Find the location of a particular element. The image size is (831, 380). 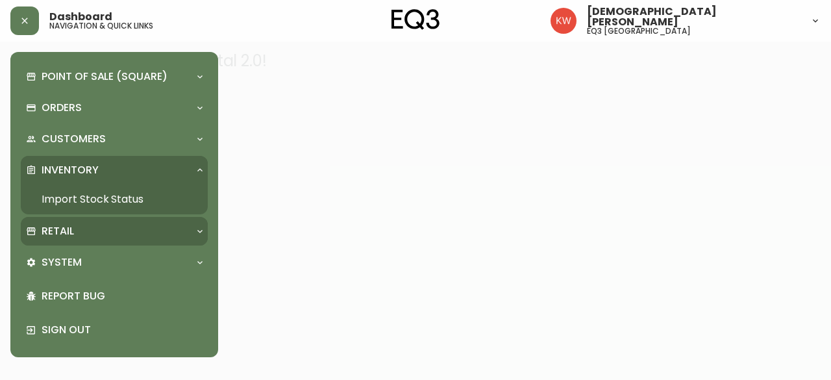

p: Inventory is located at coordinates (70, 170).